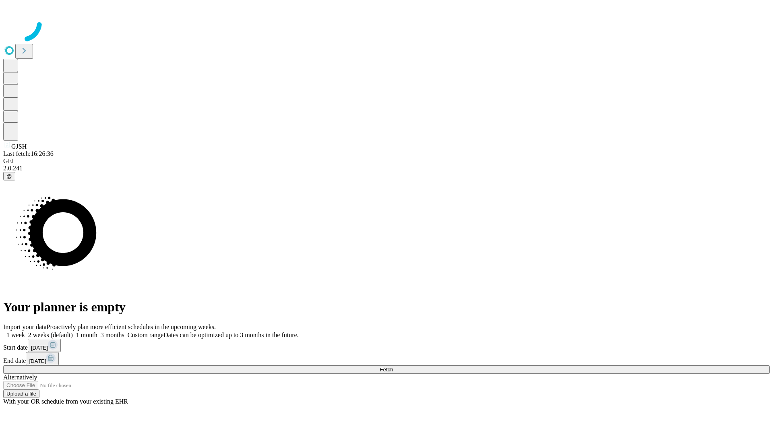 Image resolution: width=773 pixels, height=435 pixels. What do you see at coordinates (386, 168) in the screenshot?
I see `div: 2.0.241` at bounding box center [386, 168].